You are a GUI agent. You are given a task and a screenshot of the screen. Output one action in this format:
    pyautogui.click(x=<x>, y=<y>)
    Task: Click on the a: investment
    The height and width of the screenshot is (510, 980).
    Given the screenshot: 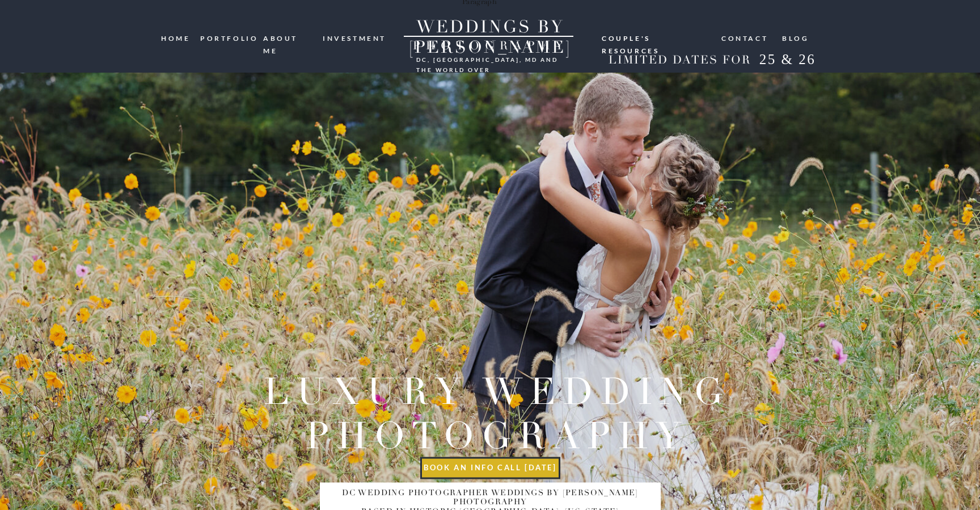 What is the action you would take?
    pyautogui.click(x=355, y=37)
    